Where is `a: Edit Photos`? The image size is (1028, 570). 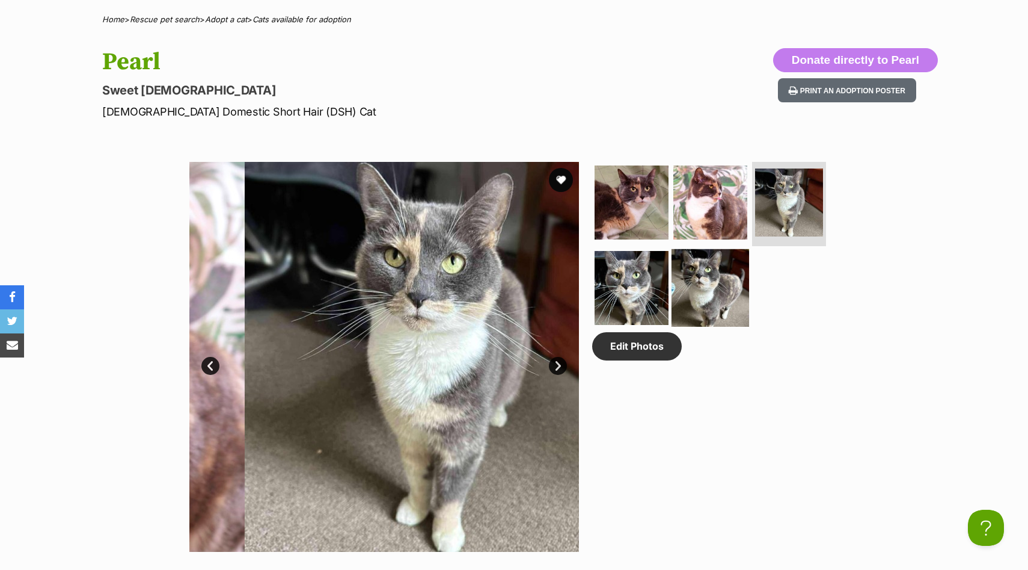 a: Edit Photos is located at coordinates (637, 346).